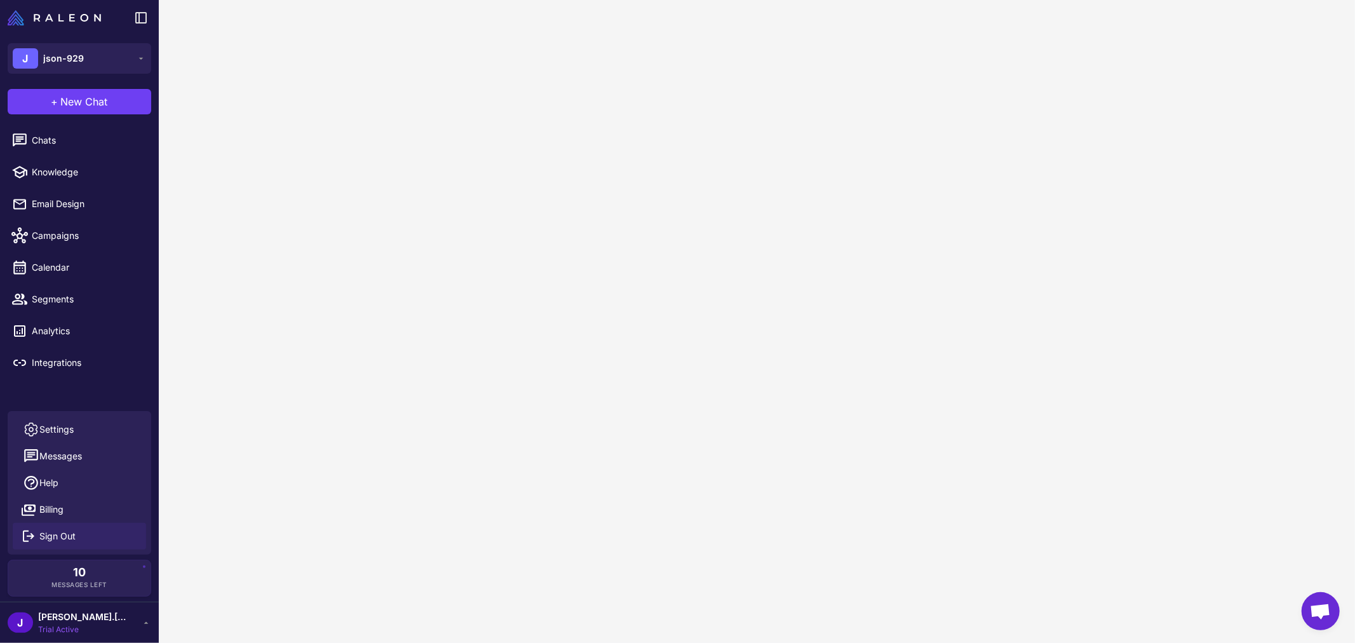 The height and width of the screenshot is (643, 1355). Describe the element at coordinates (79, 584) in the screenshot. I see `span: Messages Left` at that location.